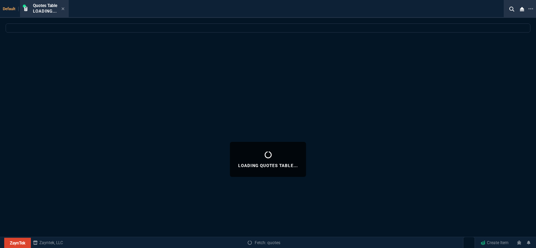  Describe the element at coordinates (494, 243) in the screenshot. I see `a: Create Item` at that location.